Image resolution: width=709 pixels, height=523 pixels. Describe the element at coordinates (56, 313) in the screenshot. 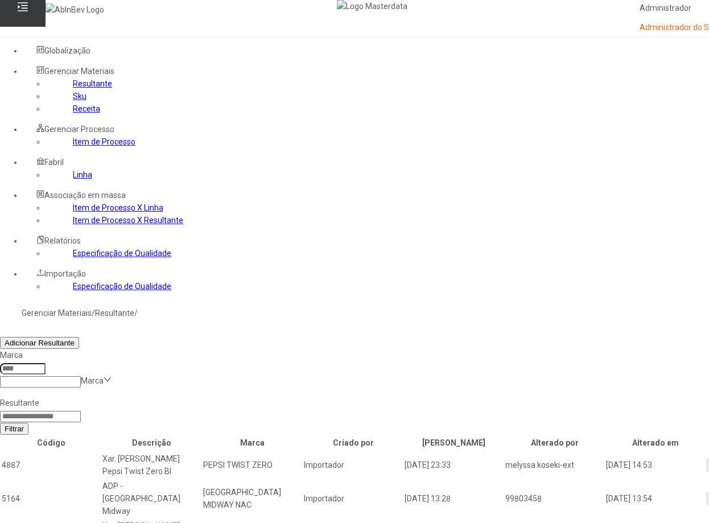

I see `a: Gerenciar Materiais` at that location.